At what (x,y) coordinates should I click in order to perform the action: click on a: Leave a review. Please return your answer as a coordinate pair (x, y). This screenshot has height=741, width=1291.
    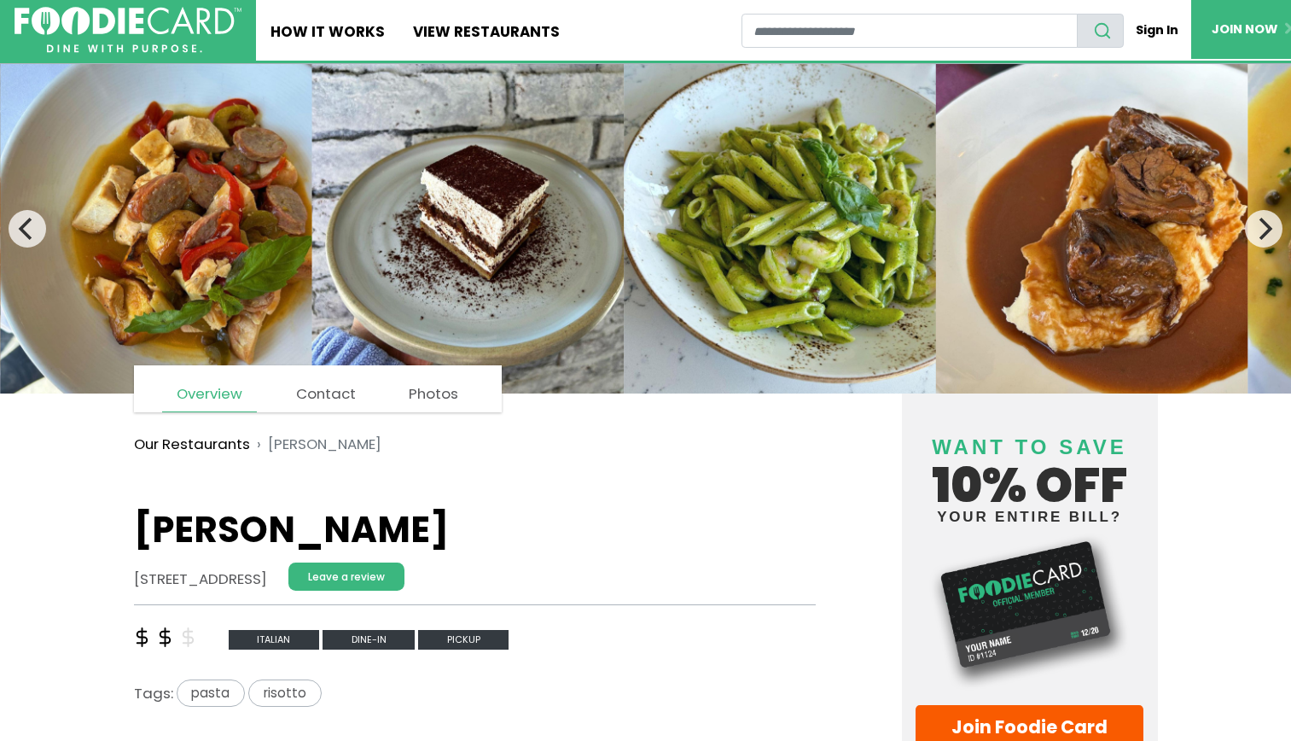
    Looking at the image, I should click on (346, 576).